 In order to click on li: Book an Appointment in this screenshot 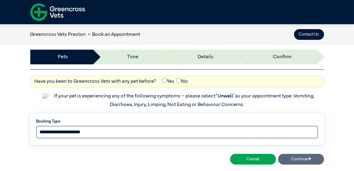, I will do `click(113, 35)`.